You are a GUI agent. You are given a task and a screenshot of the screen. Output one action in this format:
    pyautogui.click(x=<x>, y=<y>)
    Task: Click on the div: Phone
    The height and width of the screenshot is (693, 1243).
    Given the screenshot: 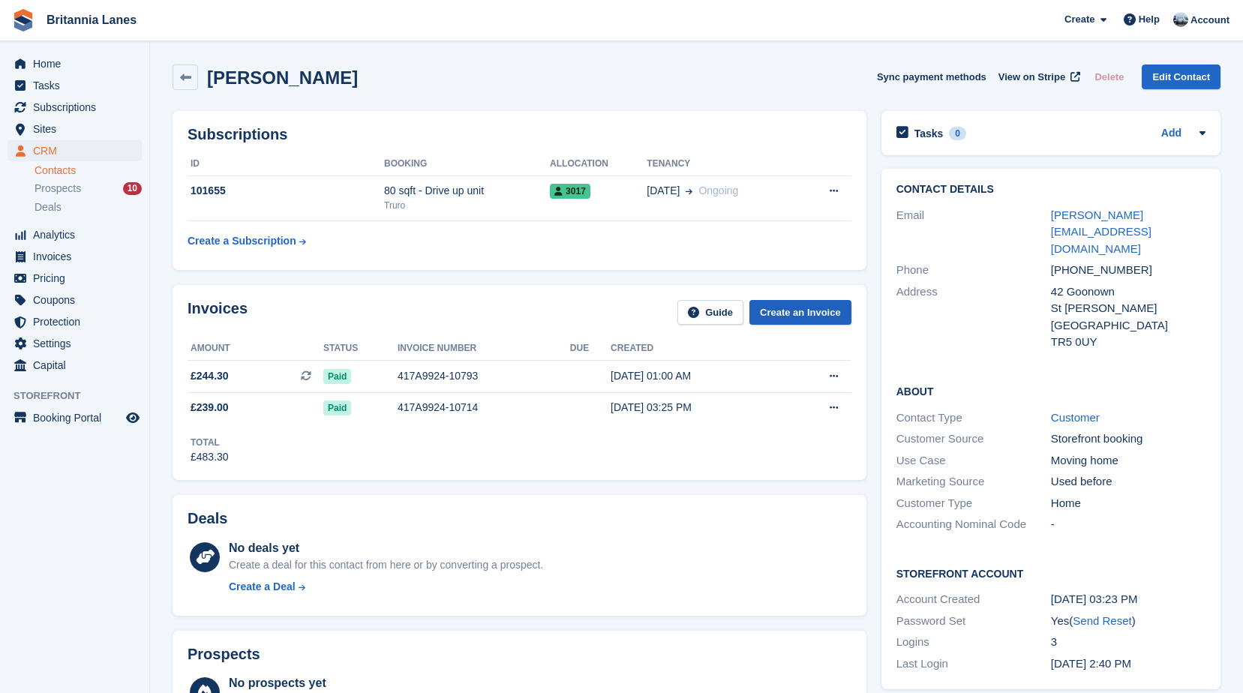 What is the action you would take?
    pyautogui.click(x=973, y=270)
    